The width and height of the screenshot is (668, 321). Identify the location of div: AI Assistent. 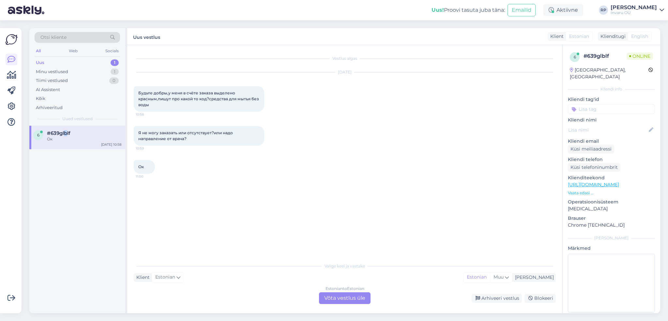
(48, 90).